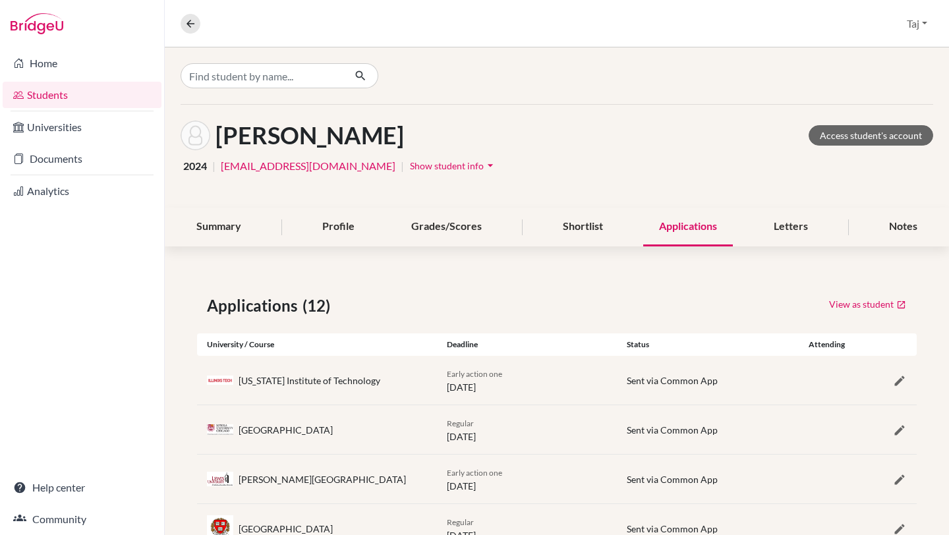  Describe the element at coordinates (317, 345) in the screenshot. I see `div: University / Course` at that location.